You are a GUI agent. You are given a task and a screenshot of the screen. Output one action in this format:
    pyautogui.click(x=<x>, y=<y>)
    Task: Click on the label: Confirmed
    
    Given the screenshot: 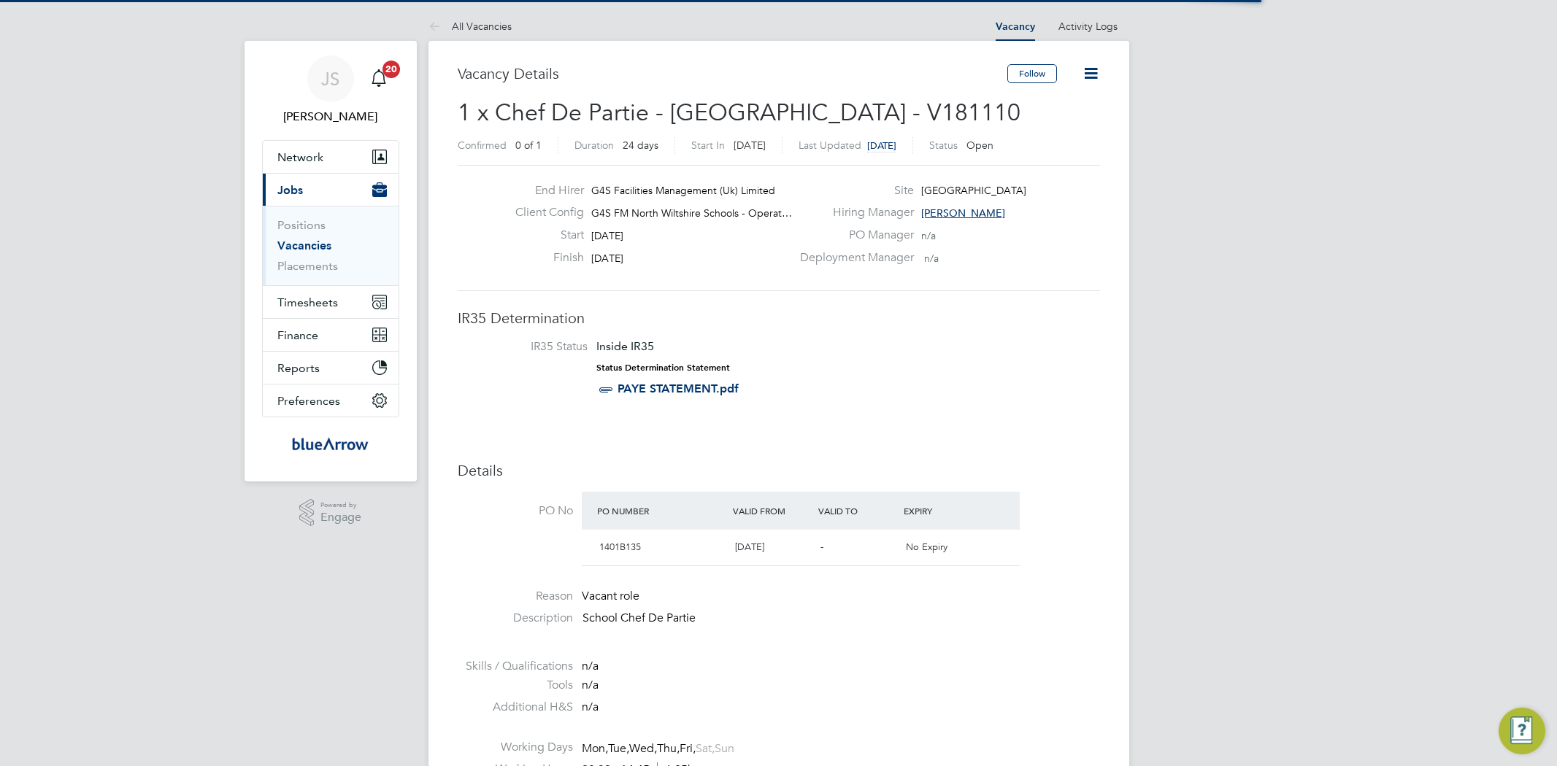 What is the action you would take?
    pyautogui.click(x=482, y=145)
    